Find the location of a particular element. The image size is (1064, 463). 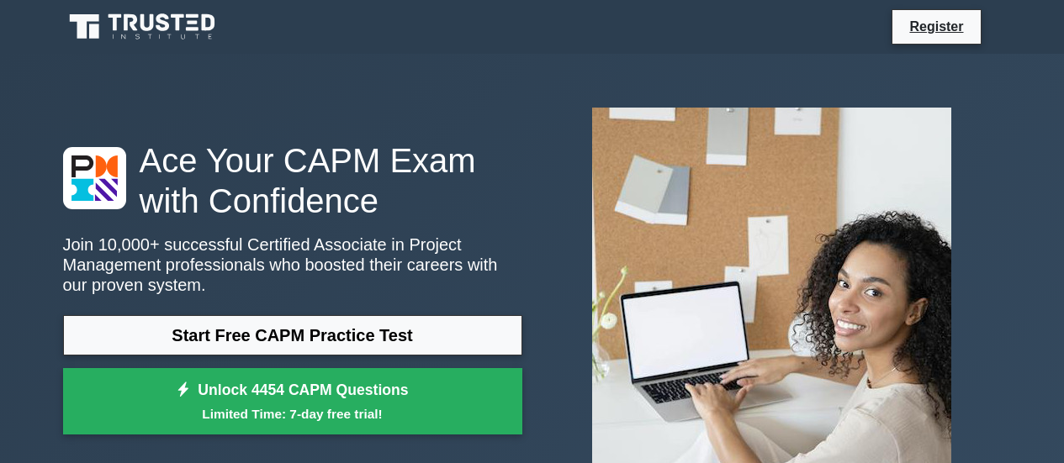

small: Limited Time: 7-day free trial! is located at coordinates (293, 414).